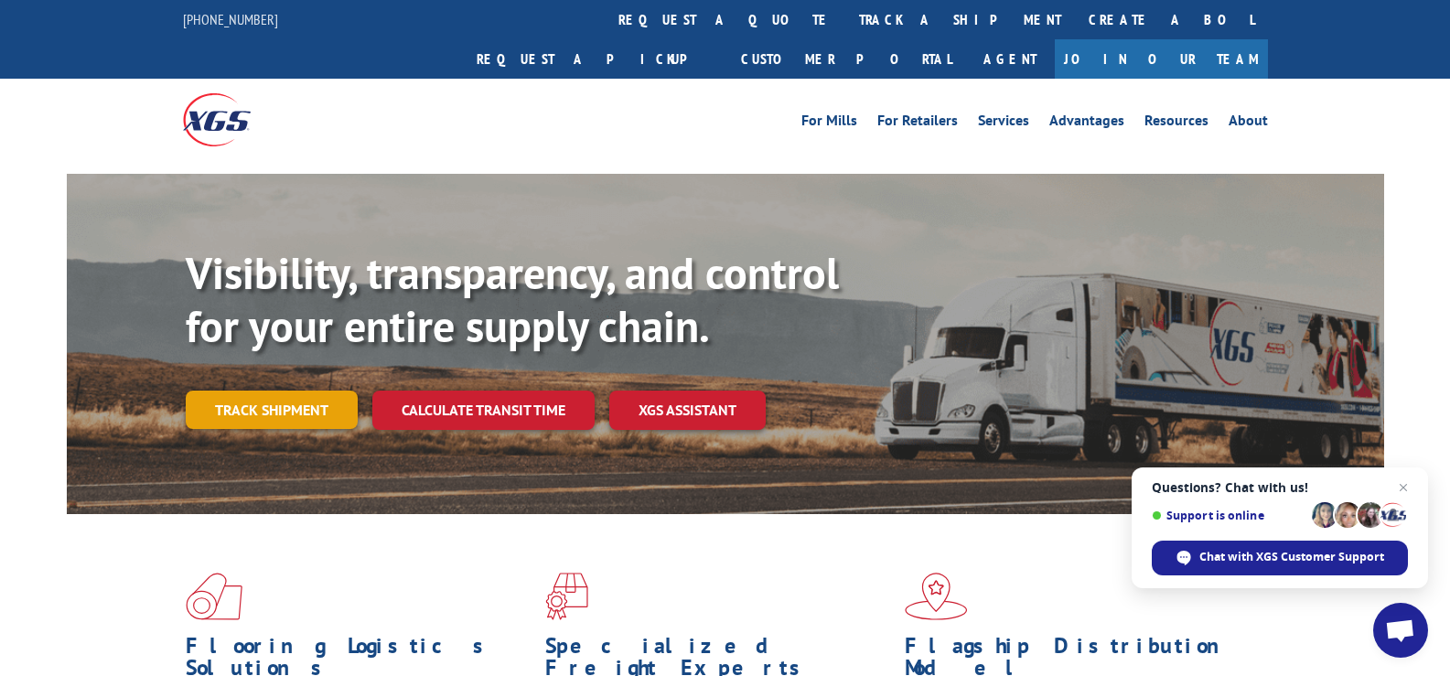 The image size is (1450, 676). What do you see at coordinates (936, 596) in the screenshot?
I see `img: xgs-icon-flagship-distribution-model-red` at bounding box center [936, 596].